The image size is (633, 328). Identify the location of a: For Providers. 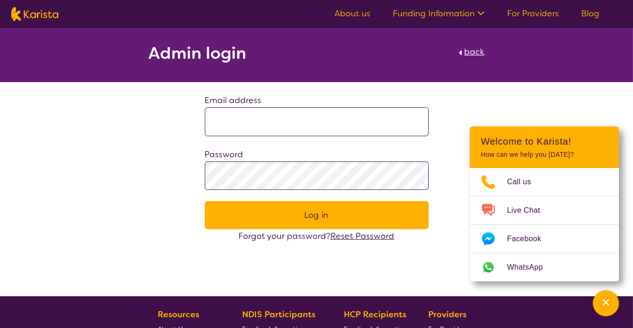
(533, 14).